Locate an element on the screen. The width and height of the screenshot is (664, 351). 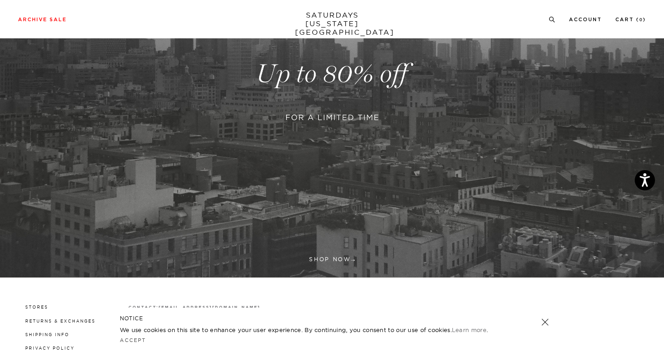
a: Account is located at coordinates (585, 19).